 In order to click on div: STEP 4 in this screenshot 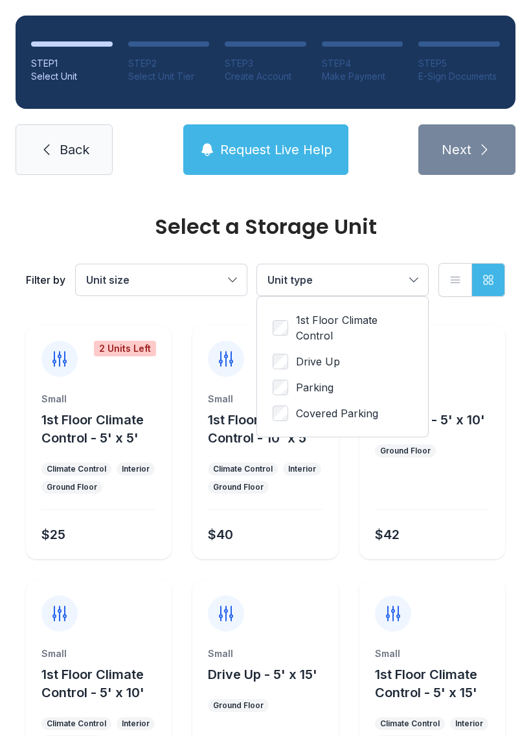, I will do `click(363, 63)`.